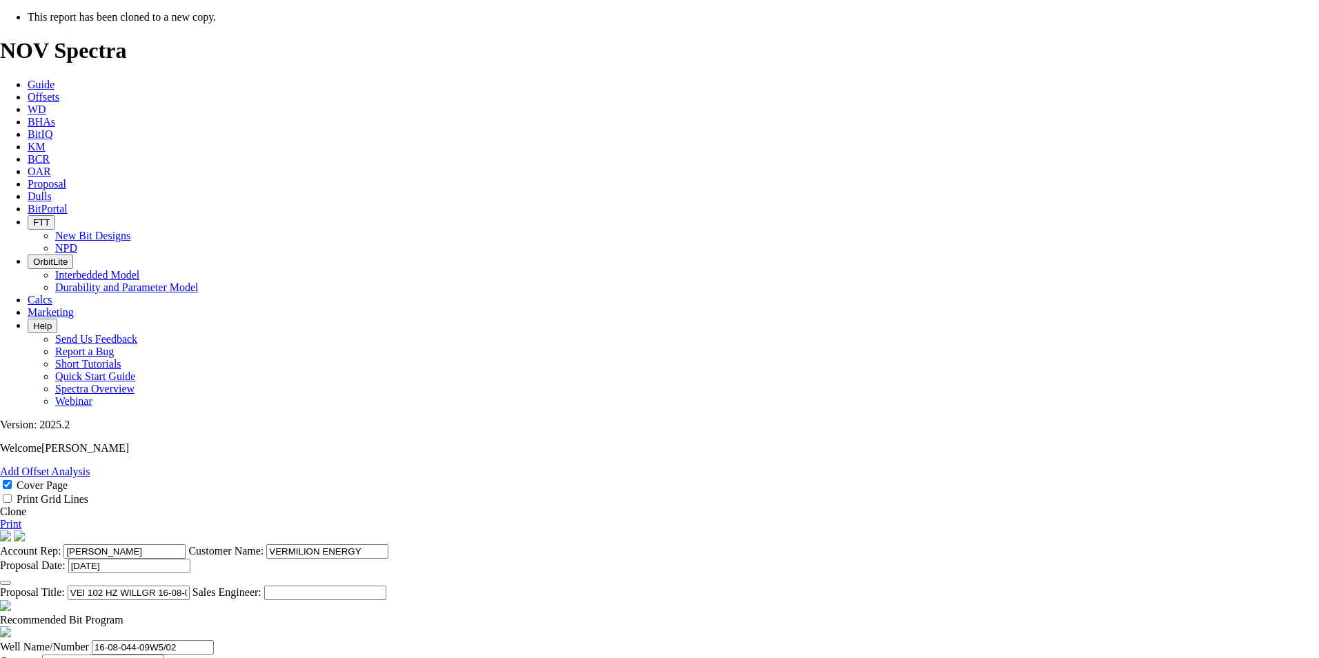 The width and height of the screenshot is (1319, 658). What do you see at coordinates (43, 97) in the screenshot?
I see `a: Offsets` at bounding box center [43, 97].